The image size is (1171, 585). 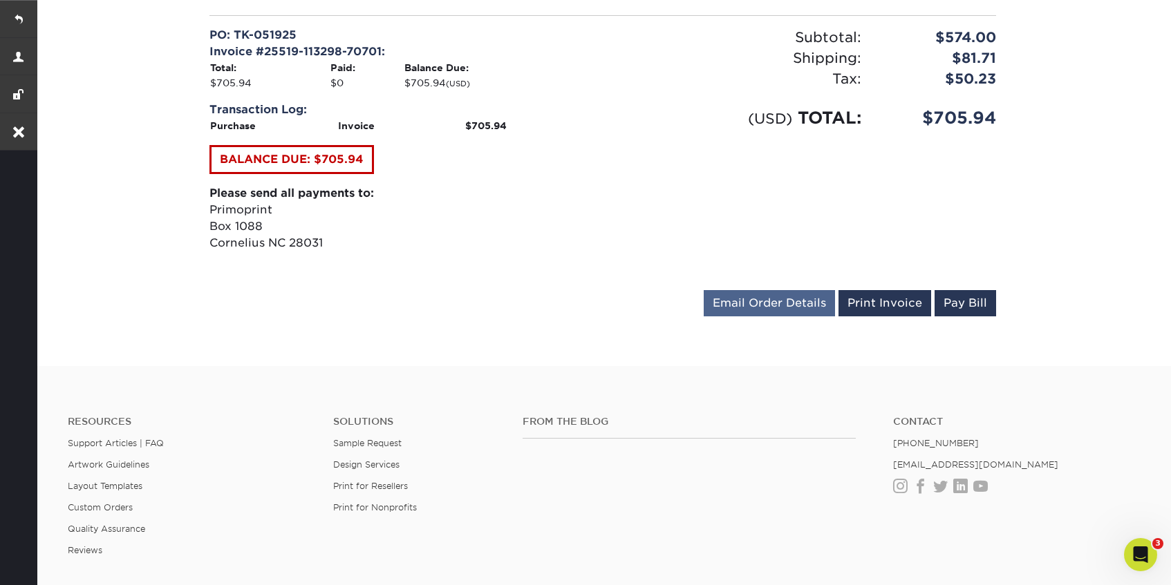 What do you see at coordinates (884, 303) in the screenshot?
I see `a: Print Invoice` at bounding box center [884, 303].